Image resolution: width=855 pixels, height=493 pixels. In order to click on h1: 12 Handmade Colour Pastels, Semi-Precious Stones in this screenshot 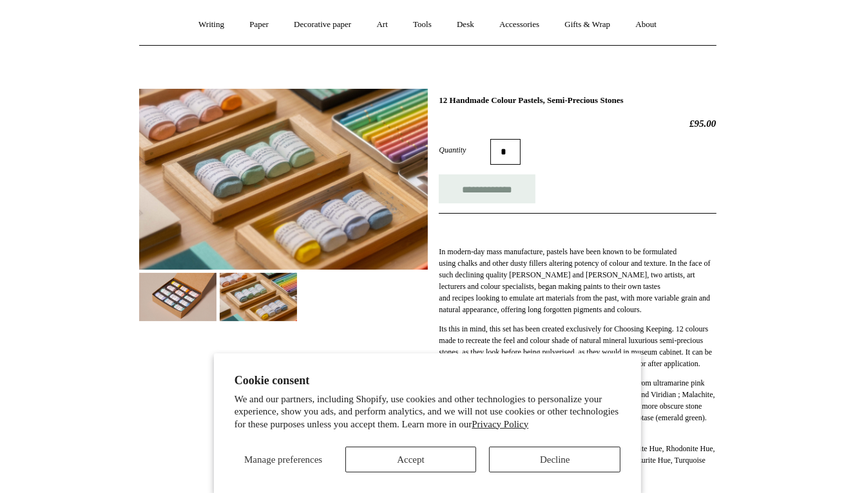, I will do `click(577, 100)`.